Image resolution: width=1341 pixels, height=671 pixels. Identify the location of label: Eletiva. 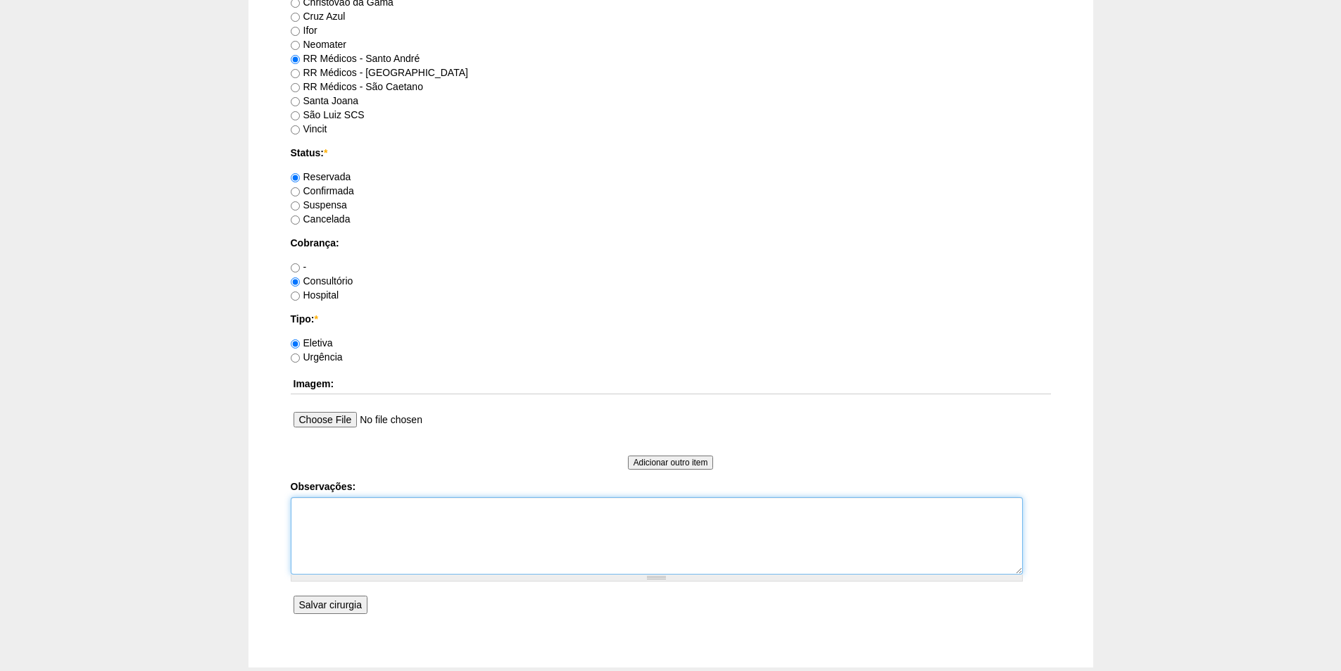
(312, 343).